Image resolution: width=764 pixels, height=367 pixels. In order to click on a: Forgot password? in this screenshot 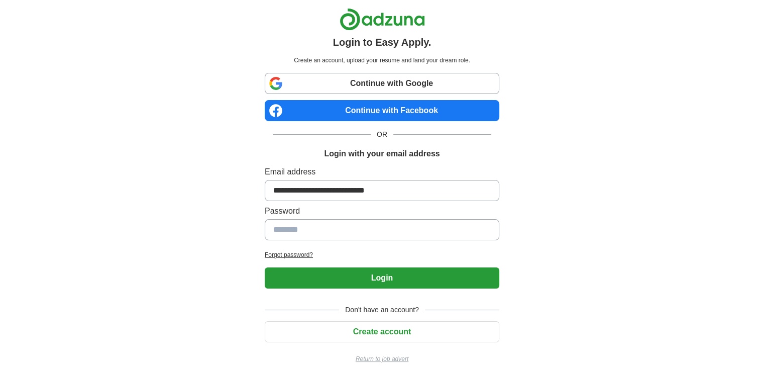, I will do `click(382, 255)`.